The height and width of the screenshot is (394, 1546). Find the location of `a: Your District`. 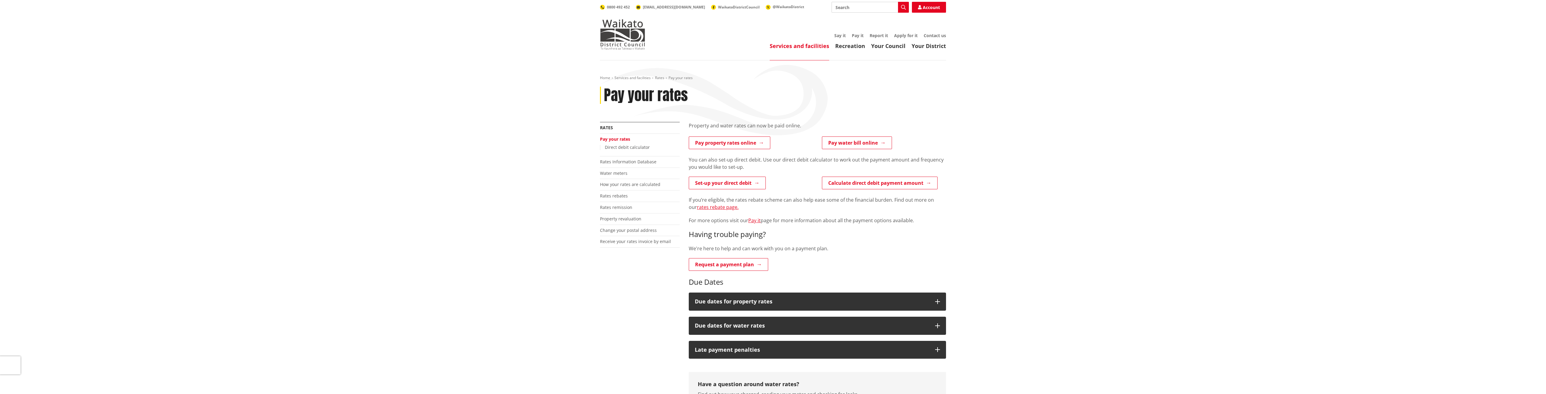

a: Your District is located at coordinates (929, 46).